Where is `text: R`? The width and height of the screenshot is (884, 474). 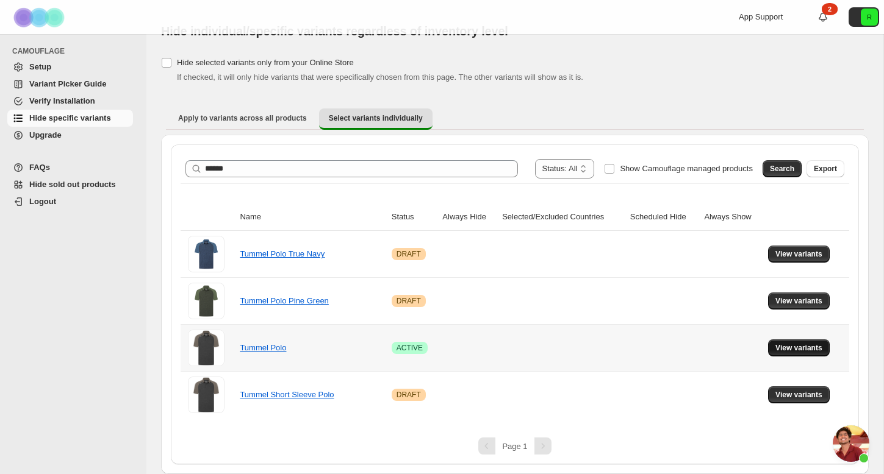
text: R is located at coordinates (869, 17).